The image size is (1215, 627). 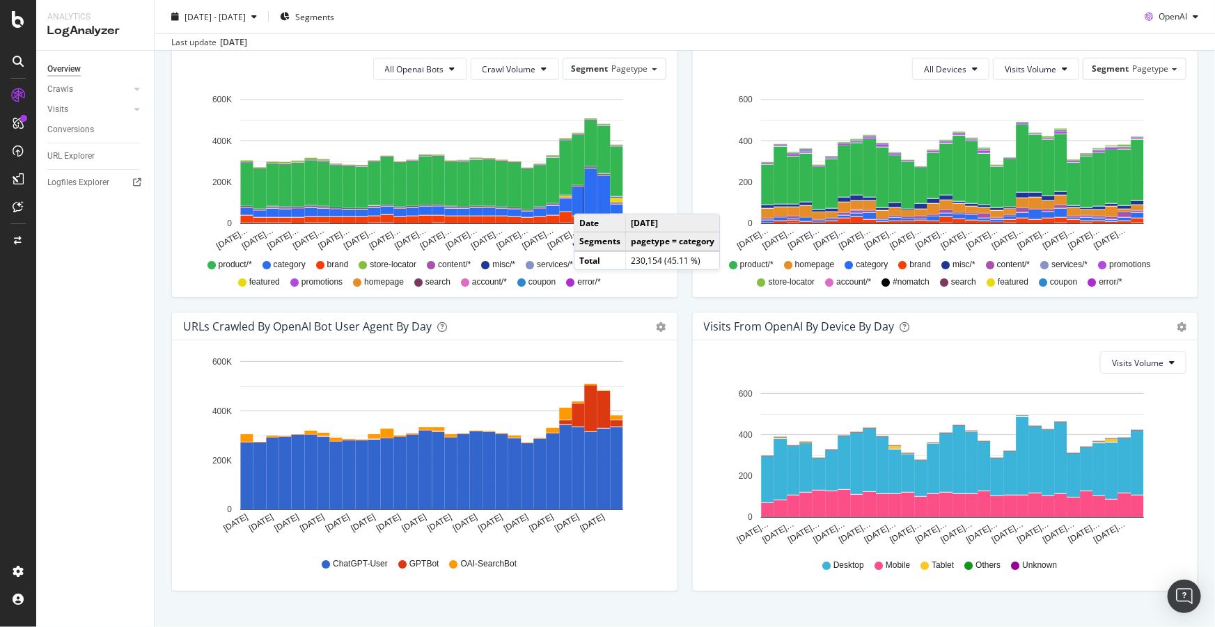 I want to click on span: GPTBot, so click(x=424, y=564).